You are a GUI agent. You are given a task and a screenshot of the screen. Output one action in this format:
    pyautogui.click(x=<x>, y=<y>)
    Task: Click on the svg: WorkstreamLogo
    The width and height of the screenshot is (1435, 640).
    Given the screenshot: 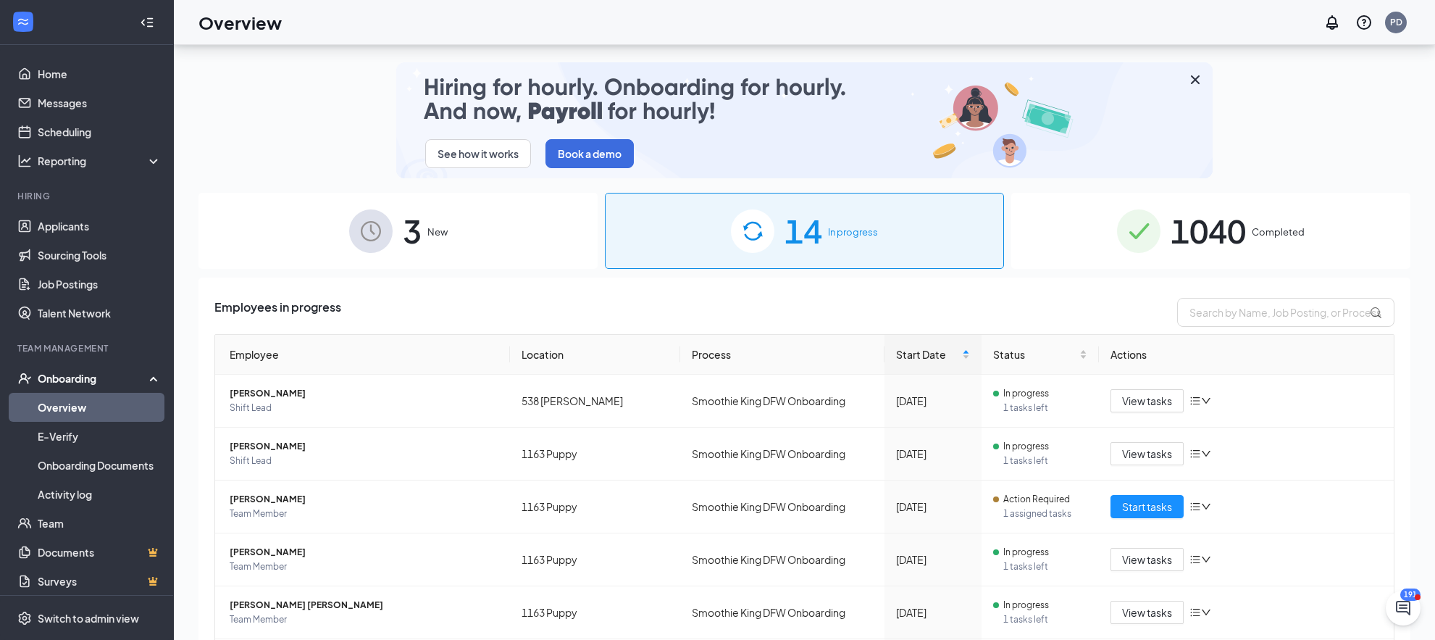 What is the action you would take?
    pyautogui.click(x=23, y=22)
    